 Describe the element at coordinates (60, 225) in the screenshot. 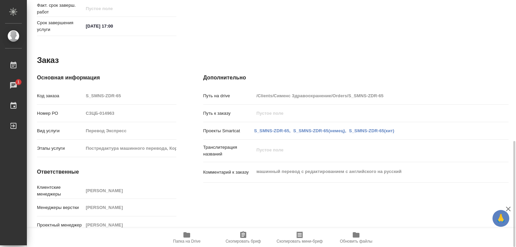

I see `p: Проектный менеджер` at that location.